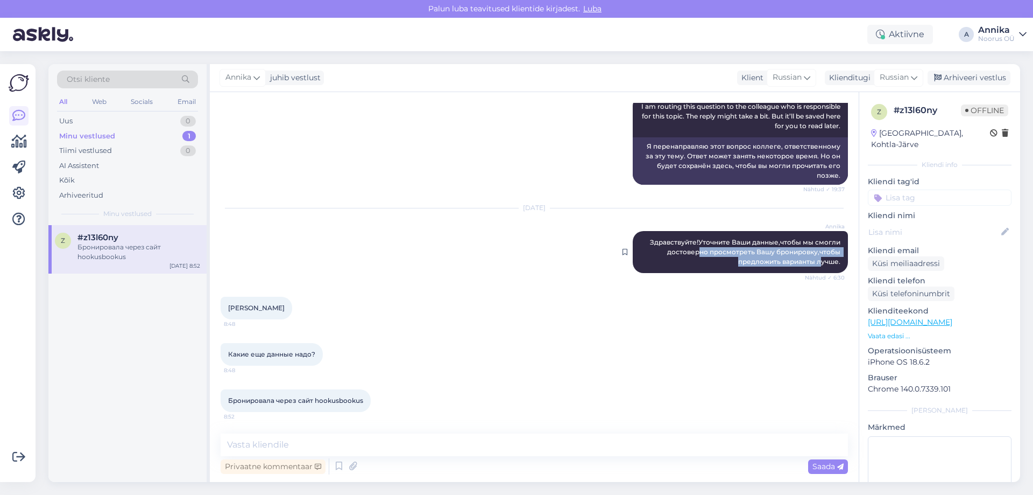 Image resolution: width=1033 pixels, height=495 pixels. Describe the element at coordinates (940, 181) in the screenshot. I see `p: Kliendi tag'id` at that location.